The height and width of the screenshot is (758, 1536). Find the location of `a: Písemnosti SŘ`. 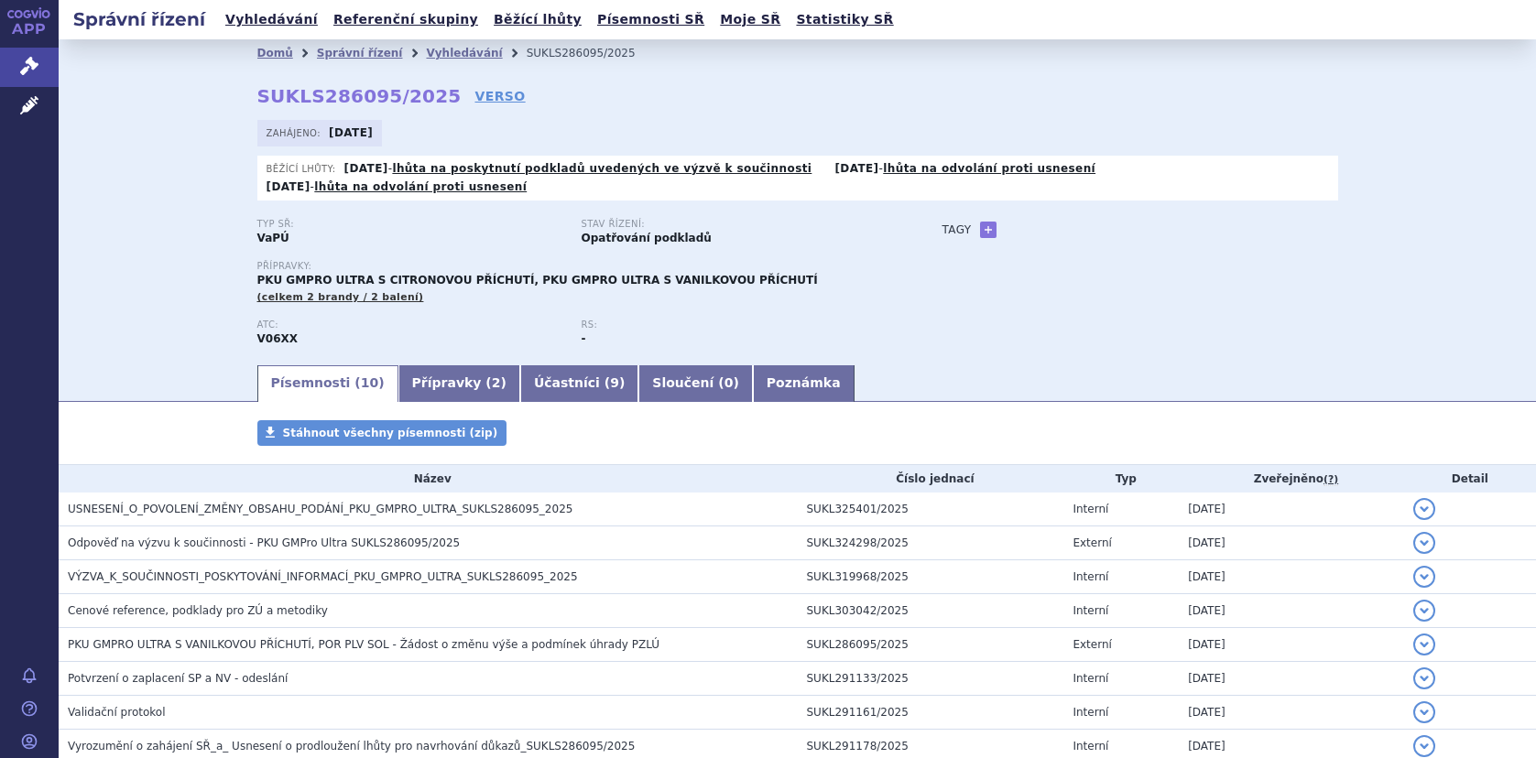

a: Písemnosti SŘ is located at coordinates (650, 19).